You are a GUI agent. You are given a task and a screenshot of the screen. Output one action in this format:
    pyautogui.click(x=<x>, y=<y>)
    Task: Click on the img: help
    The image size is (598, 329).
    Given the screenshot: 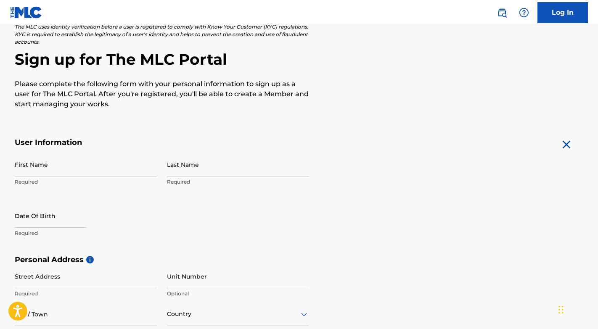 What is the action you would take?
    pyautogui.click(x=524, y=13)
    